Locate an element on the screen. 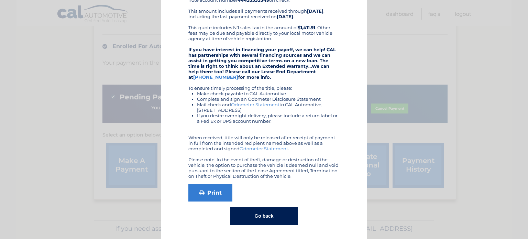 Image resolution: width=528 pixels, height=239 pixels. li: Make check payable to CAL Automotive is located at coordinates (268, 93).